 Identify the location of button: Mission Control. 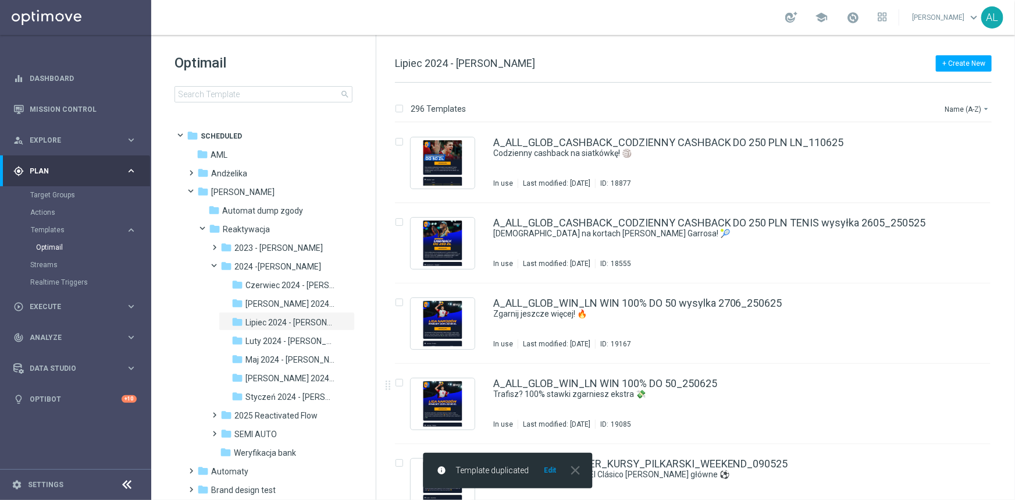
(75, 109).